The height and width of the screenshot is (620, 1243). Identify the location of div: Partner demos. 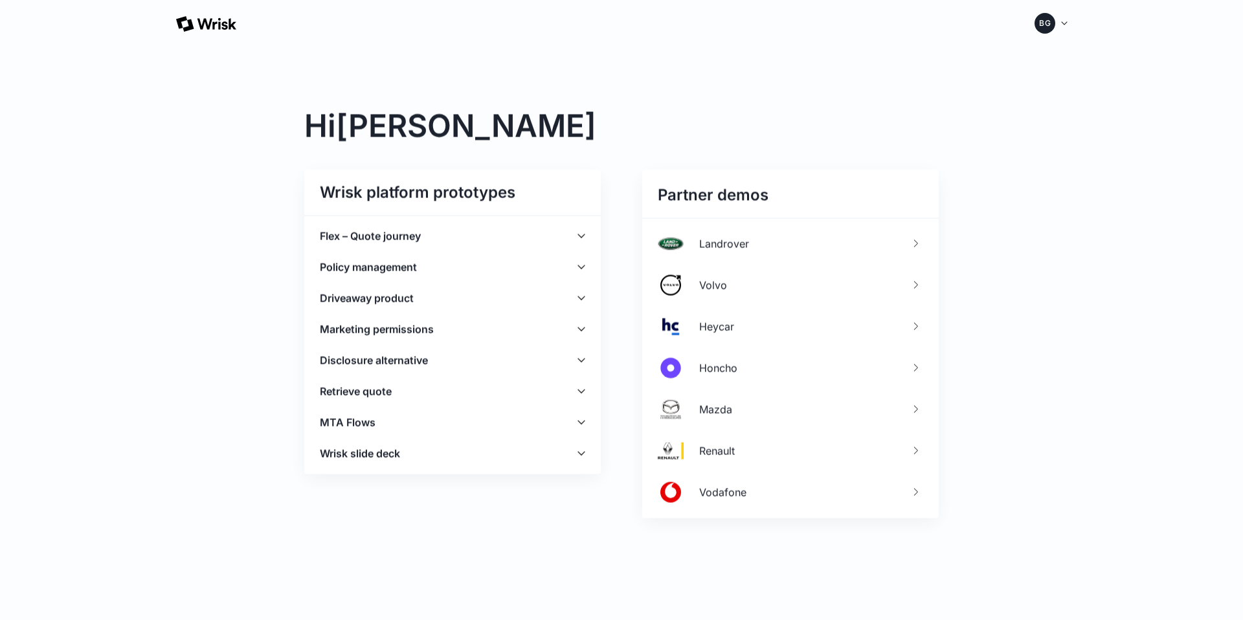
(713, 194).